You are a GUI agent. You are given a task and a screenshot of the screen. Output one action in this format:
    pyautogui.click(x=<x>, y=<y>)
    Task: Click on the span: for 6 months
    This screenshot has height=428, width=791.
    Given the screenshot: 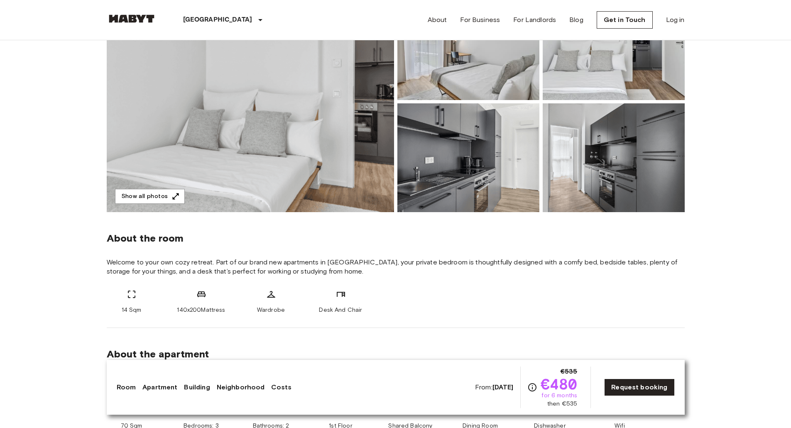 What is the action you would take?
    pyautogui.click(x=559, y=396)
    